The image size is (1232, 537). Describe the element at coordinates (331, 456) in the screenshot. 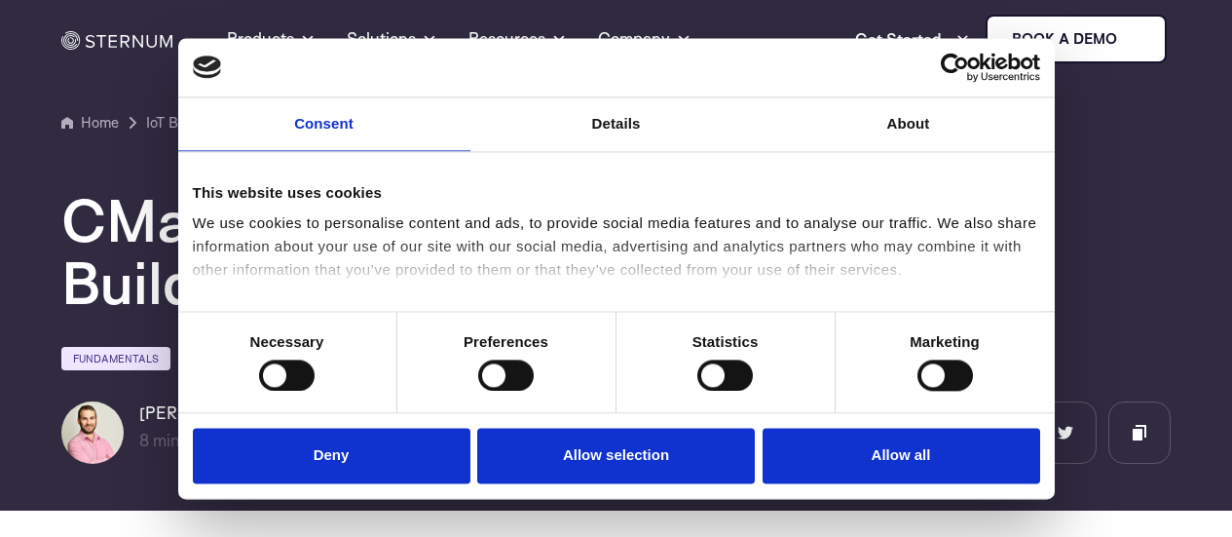

I see `button: Deny` at that location.